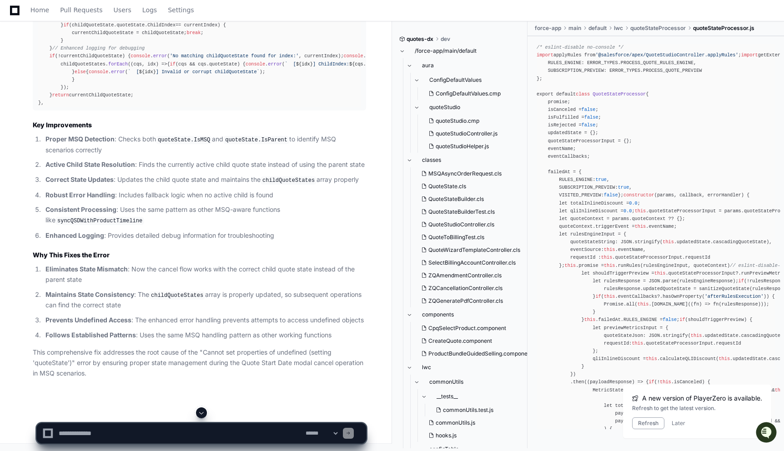 The image size is (784, 451). Describe the element at coordinates (470, 276) in the screenshot. I see `button: ZQAmendmentController.cls` at that location.